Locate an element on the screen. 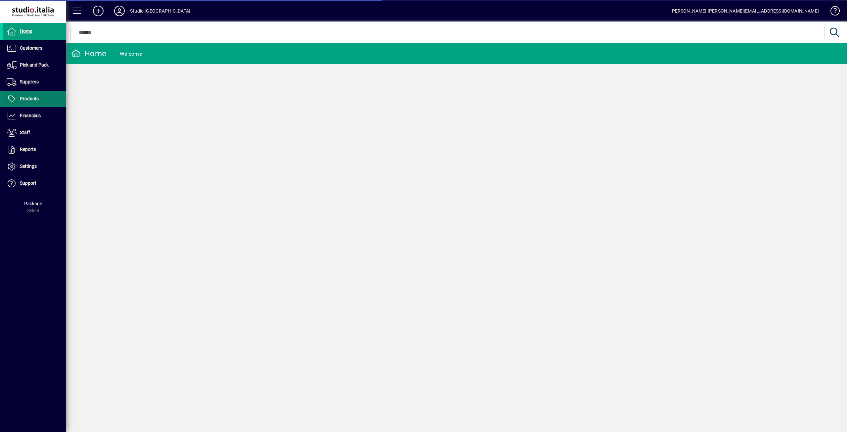  a: Suppliers is located at coordinates (35, 82).